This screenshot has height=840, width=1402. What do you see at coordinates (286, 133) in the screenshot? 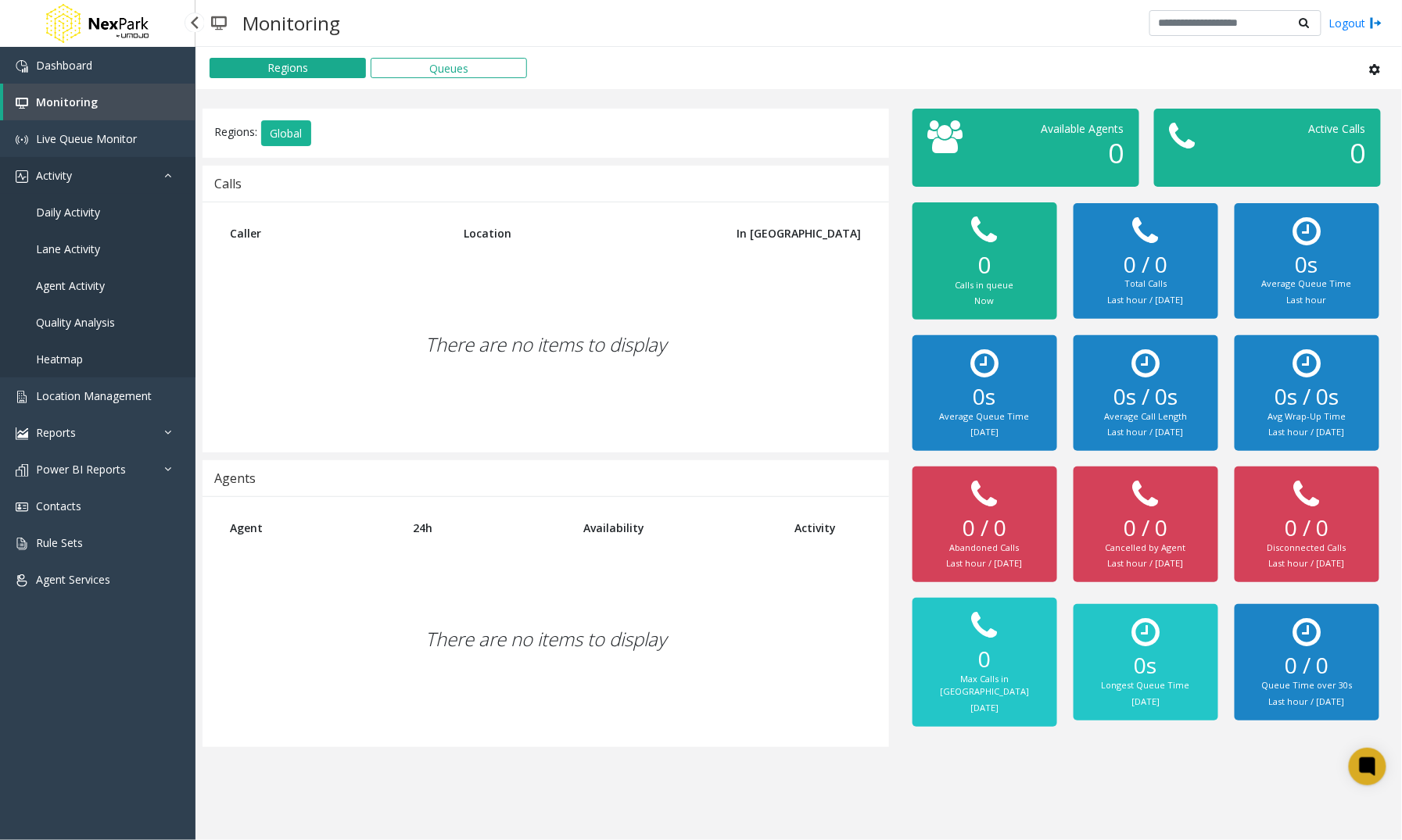
I see `button: Global` at bounding box center [286, 133].